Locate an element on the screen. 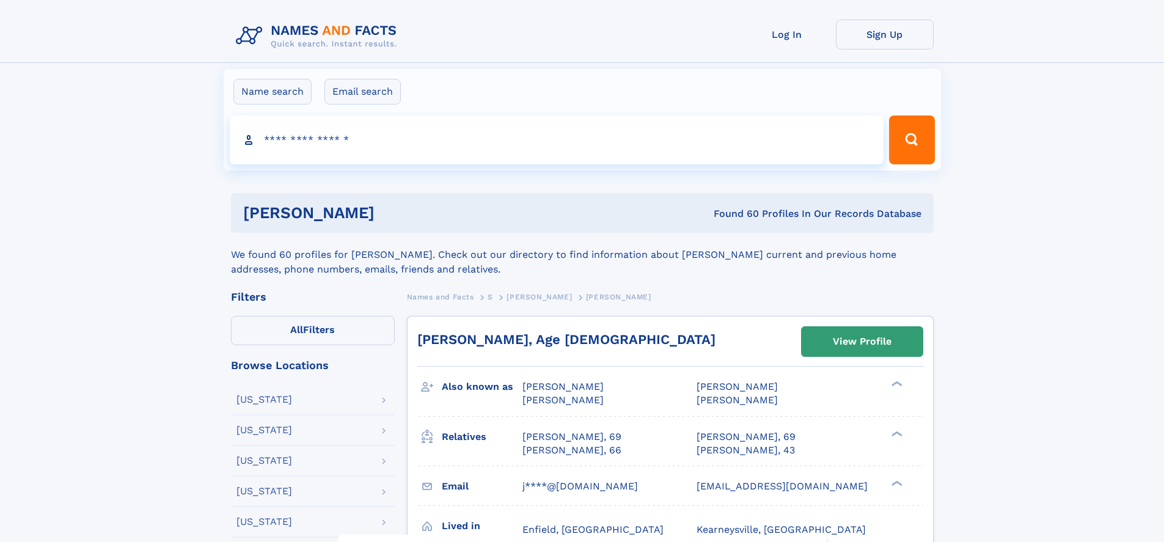 This screenshot has height=542, width=1164. label: Filters is located at coordinates (313, 331).